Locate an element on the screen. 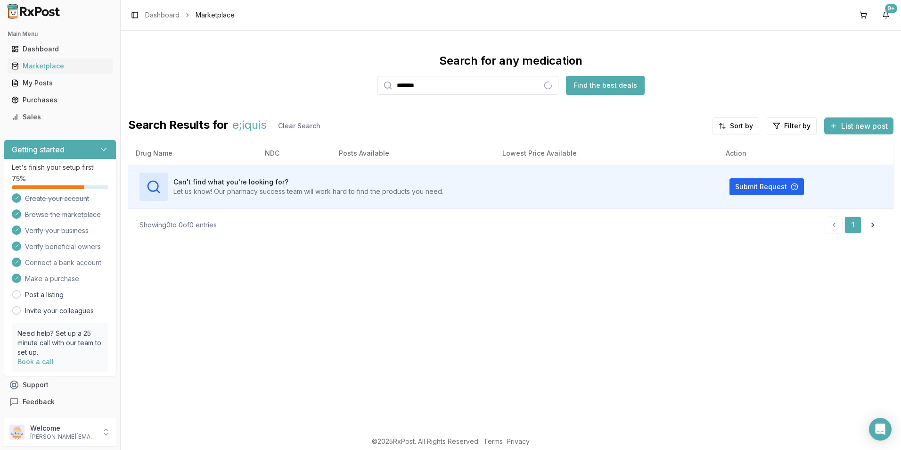 Image resolution: width=901 pixels, height=450 pixels. div: Sales is located at coordinates (60, 117).